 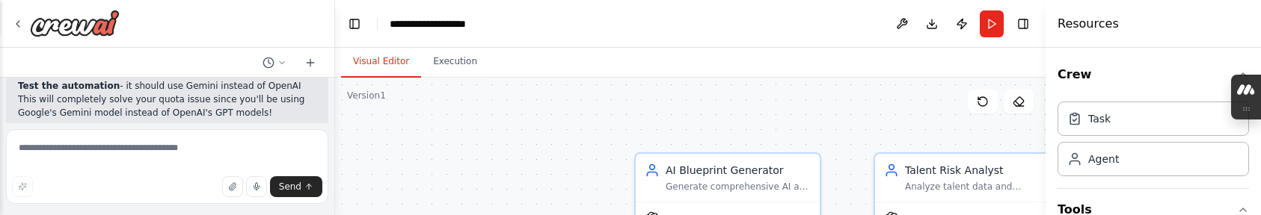 What do you see at coordinates (22, 187) in the screenshot?
I see `button: Improve this prompt` at bounding box center [22, 187].